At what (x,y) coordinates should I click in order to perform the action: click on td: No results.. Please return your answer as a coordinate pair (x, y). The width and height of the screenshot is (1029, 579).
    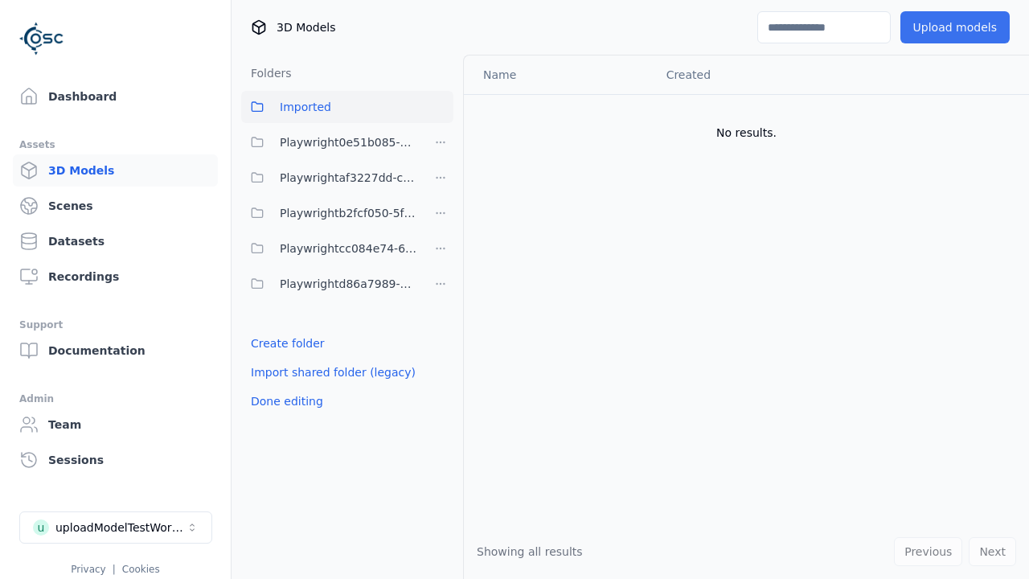
    Looking at the image, I should click on (746, 133).